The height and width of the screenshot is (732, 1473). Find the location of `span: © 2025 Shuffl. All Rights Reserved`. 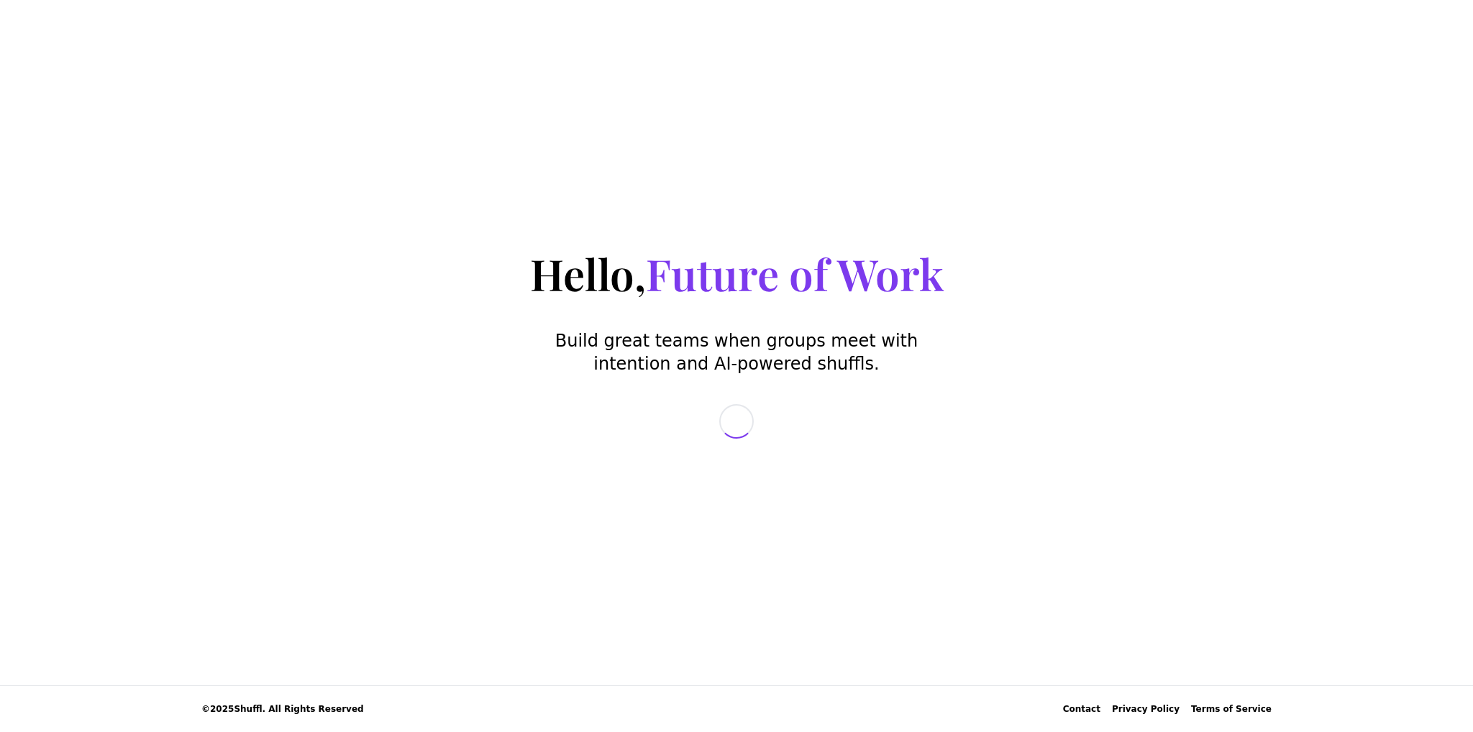

span: © 2025 Shuffl. All Rights Reserved is located at coordinates (283, 709).